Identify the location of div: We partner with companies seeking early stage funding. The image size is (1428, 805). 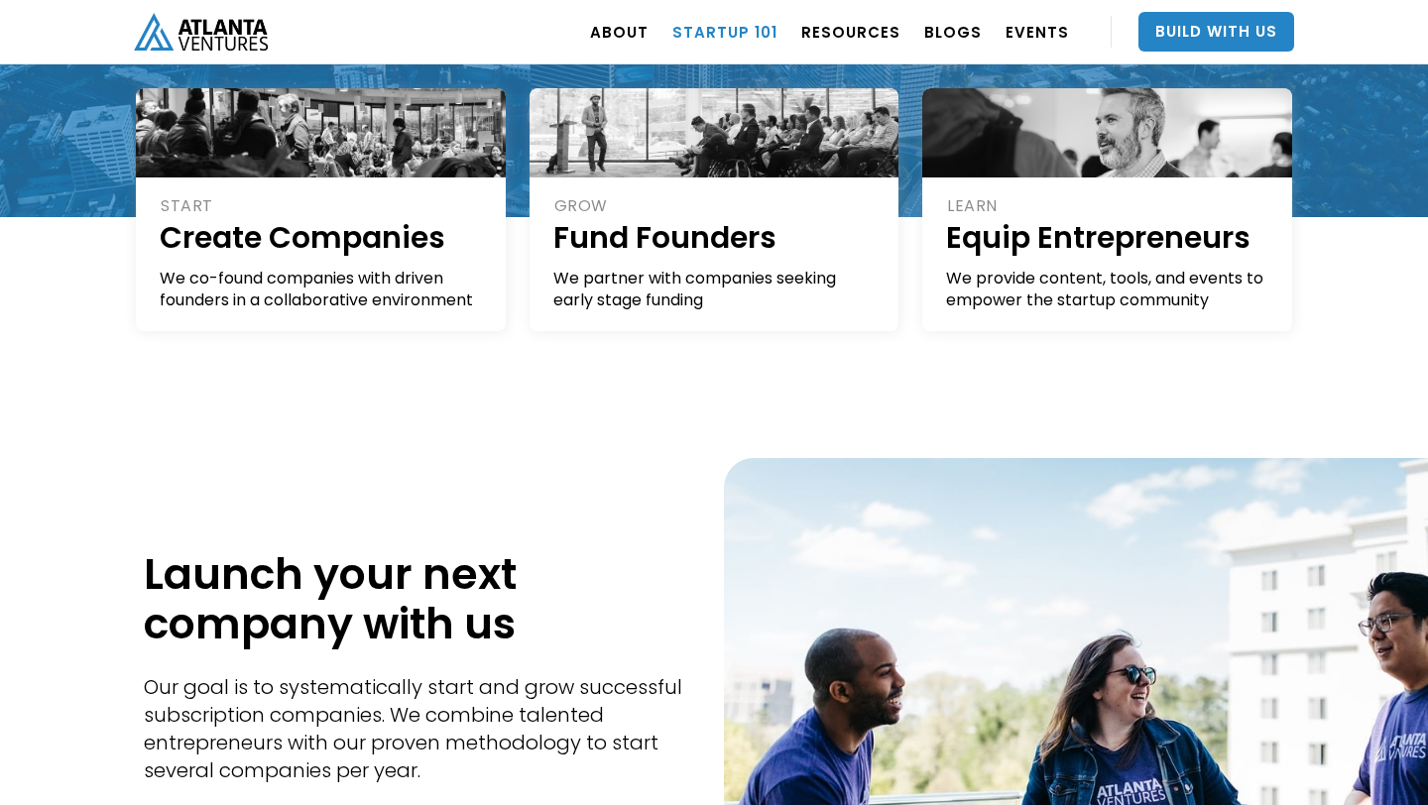
(715, 290).